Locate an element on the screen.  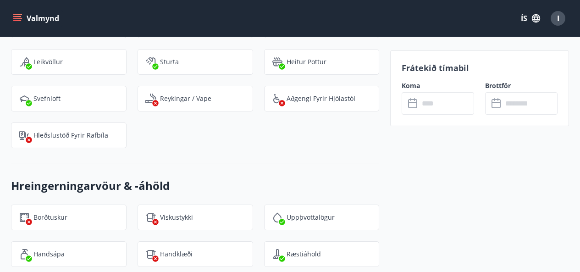
img: saOQRUK9k0plC04d75OSnkMeCb4WtbSIwuaOqe9o.svg is located at coordinates (278, 254).